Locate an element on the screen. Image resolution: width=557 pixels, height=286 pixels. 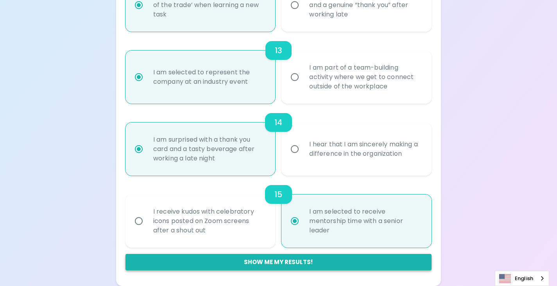
div: I am surprised with a thank you card and a tasty beverage after working a late night is located at coordinates (209, 149).